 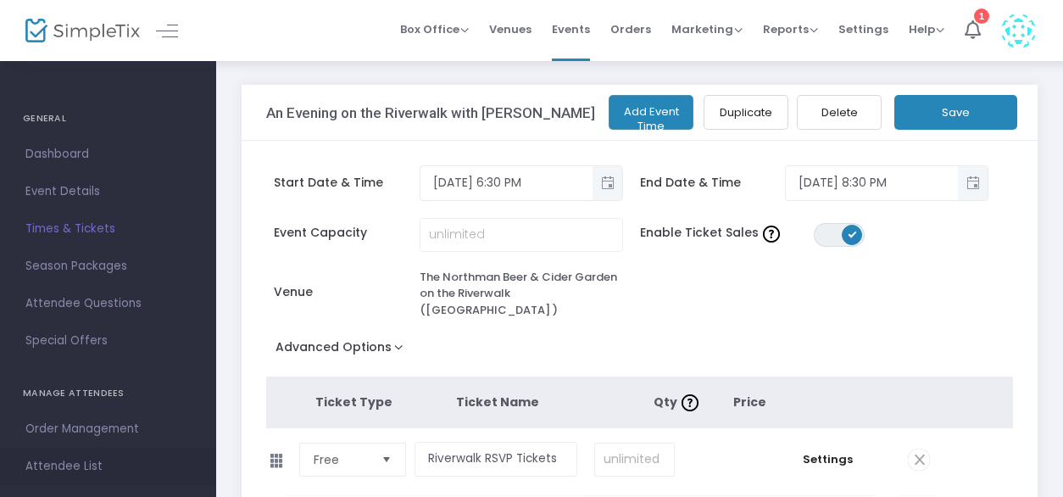 I want to click on span: Dashboard, so click(x=108, y=154).